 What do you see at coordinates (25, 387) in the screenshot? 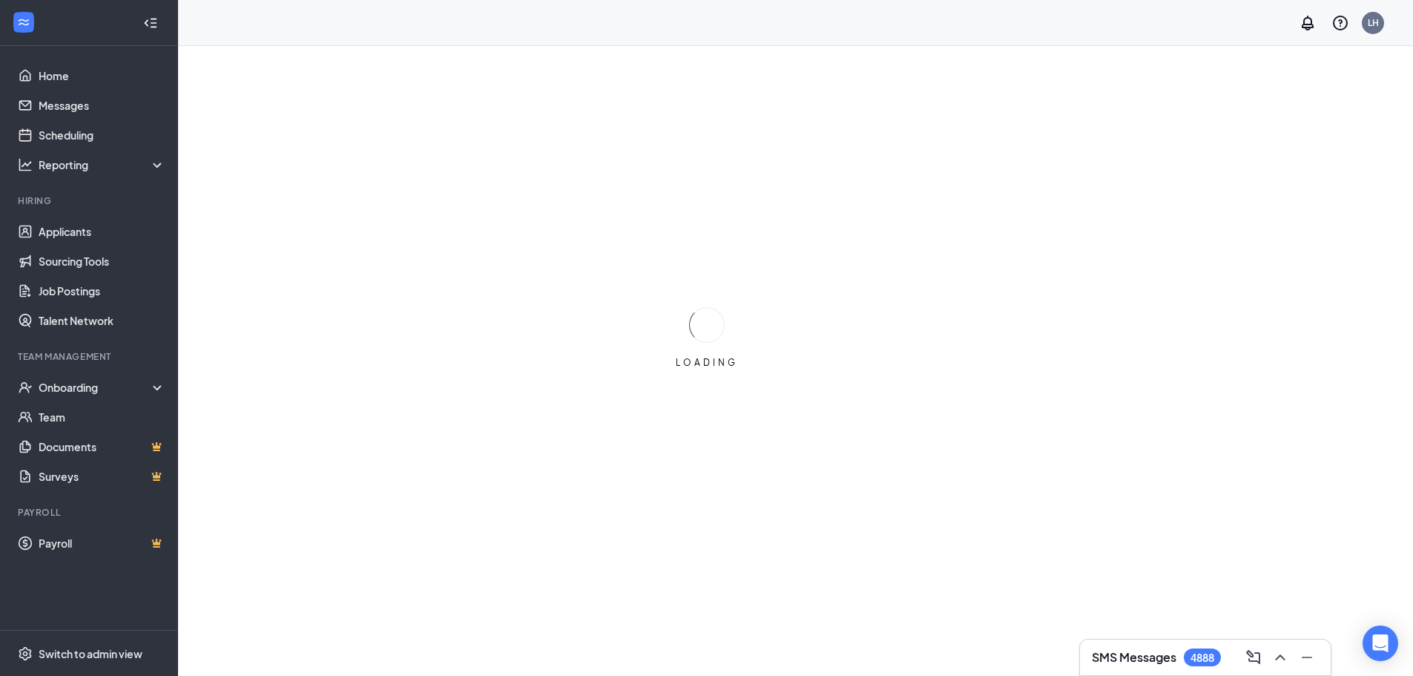
I see `svg: UserCheck` at bounding box center [25, 387].